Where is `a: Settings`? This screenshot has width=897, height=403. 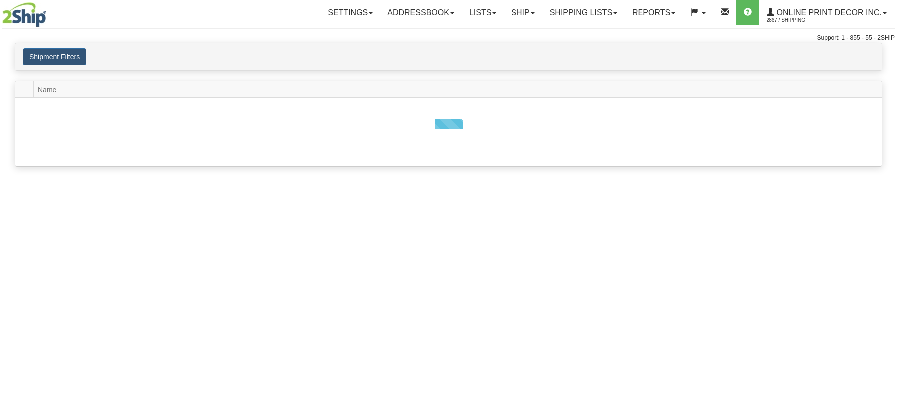
a: Settings is located at coordinates (350, 13).